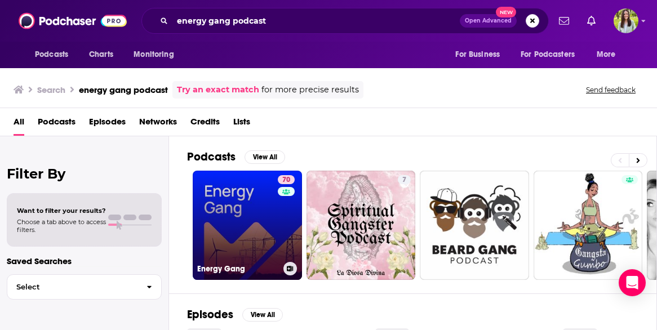  What do you see at coordinates (235, 314) in the screenshot?
I see `a: EpisodesView All` at bounding box center [235, 314].